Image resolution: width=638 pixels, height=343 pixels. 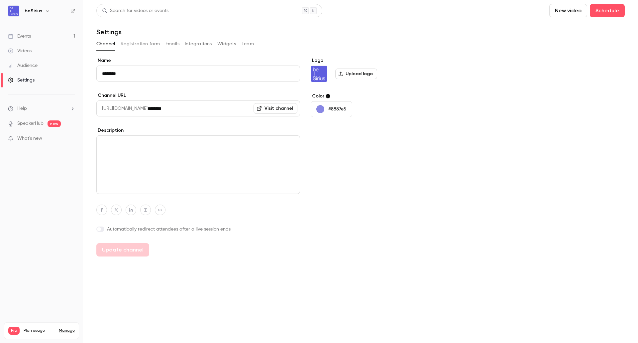 What do you see at coordinates (67, 331) in the screenshot?
I see `a: Manage` at bounding box center [67, 331].